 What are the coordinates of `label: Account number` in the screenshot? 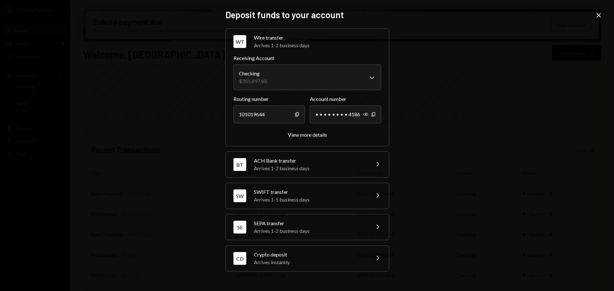 It's located at (346, 99).